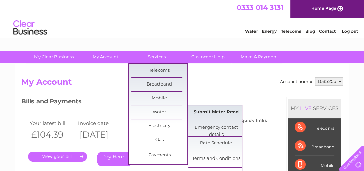 This screenshot has width=364, height=171. I want to click on a: Submit Meter Read, so click(216, 112).